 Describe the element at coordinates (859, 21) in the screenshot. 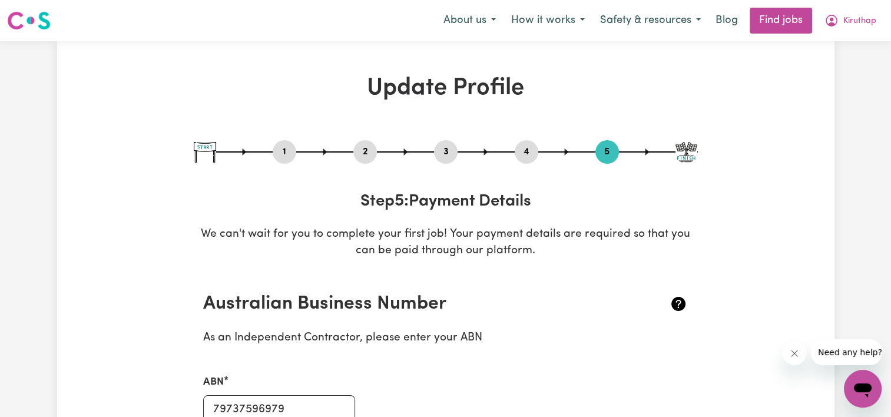

I see `span: Kiruthap` at that location.